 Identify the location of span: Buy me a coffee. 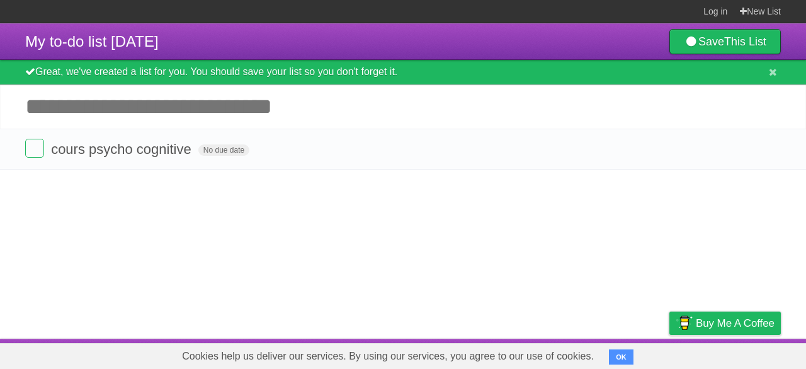
(735, 323).